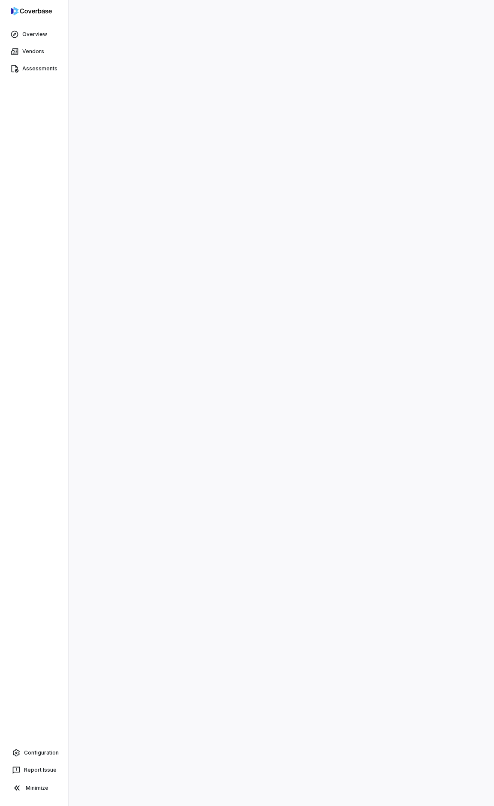 The height and width of the screenshot is (806, 494). Describe the element at coordinates (34, 69) in the screenshot. I see `a: Assessments` at that location.